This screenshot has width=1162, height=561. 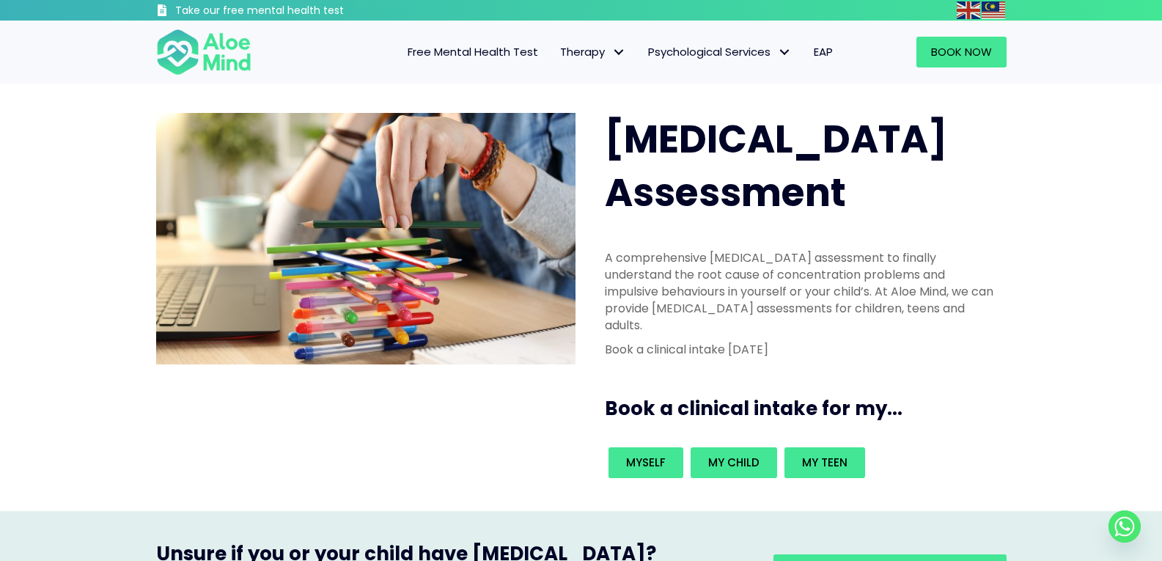 I want to click on nav: Menu, so click(x=557, y=52).